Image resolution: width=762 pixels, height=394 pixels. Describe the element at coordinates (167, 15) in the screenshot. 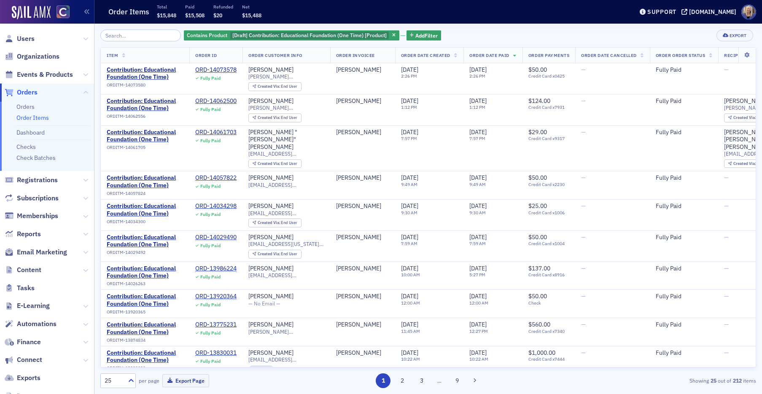

I see `span: $15,848` at that location.